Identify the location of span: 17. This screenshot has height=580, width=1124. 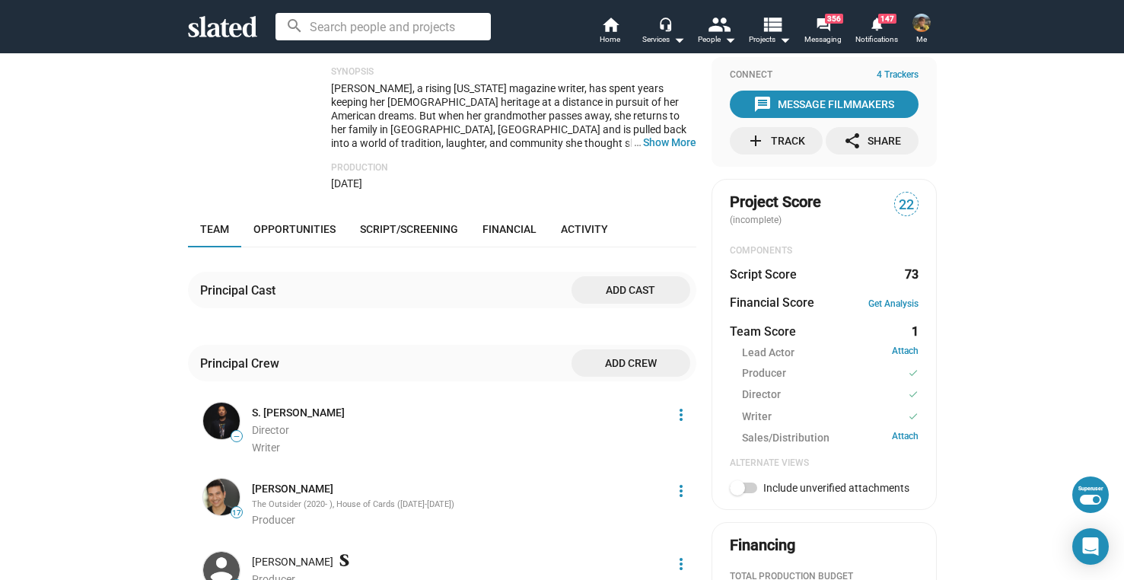
(237, 513).